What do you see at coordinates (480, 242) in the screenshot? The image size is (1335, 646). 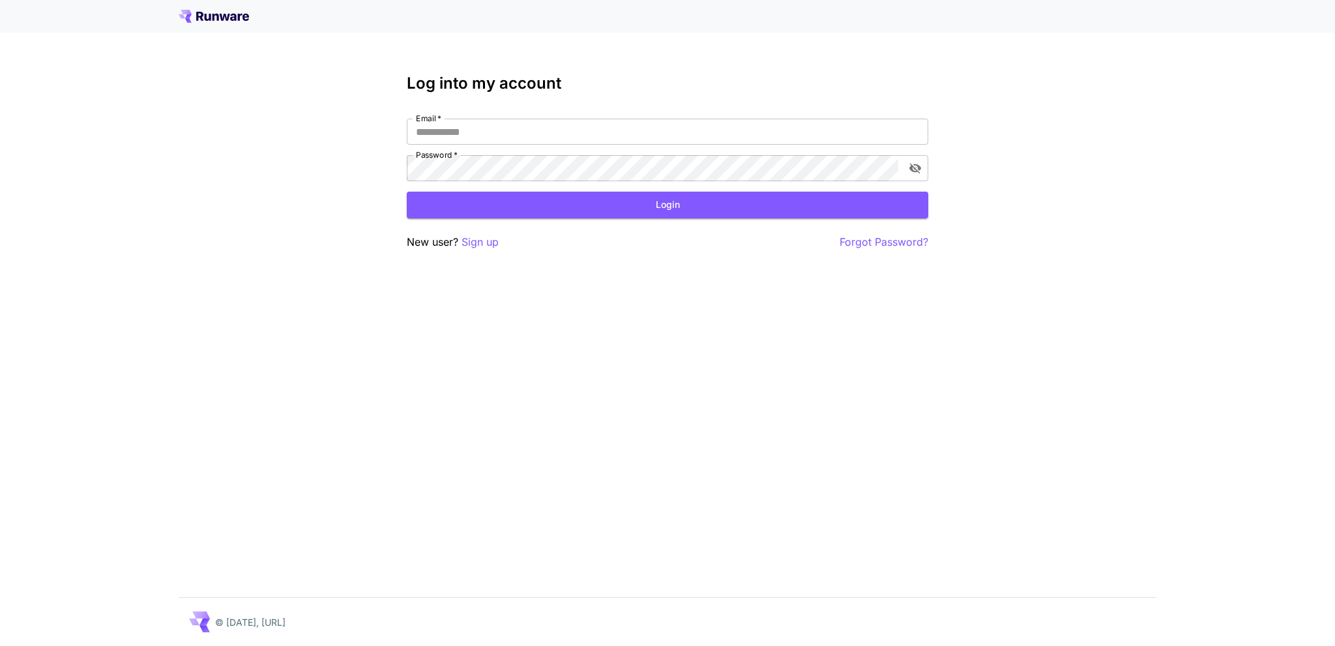 I see `p: Sign up` at bounding box center [480, 242].